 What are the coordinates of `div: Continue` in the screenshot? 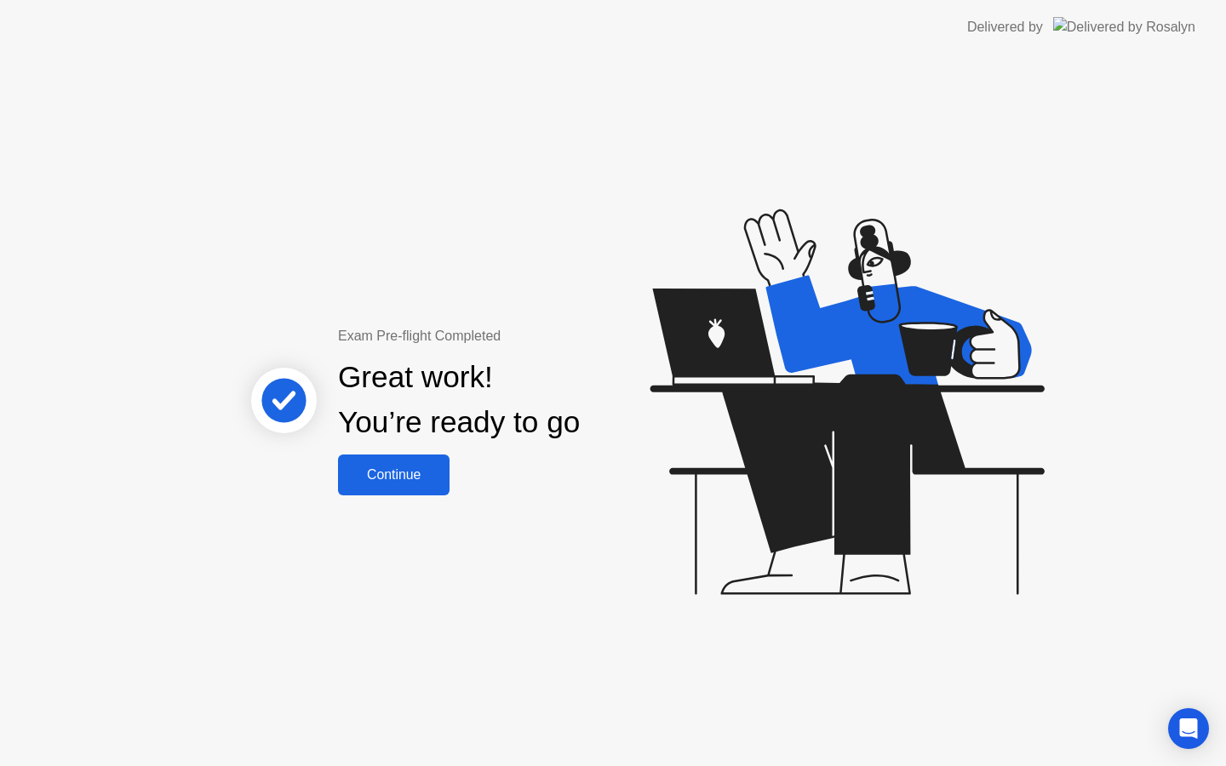 It's located at (393, 475).